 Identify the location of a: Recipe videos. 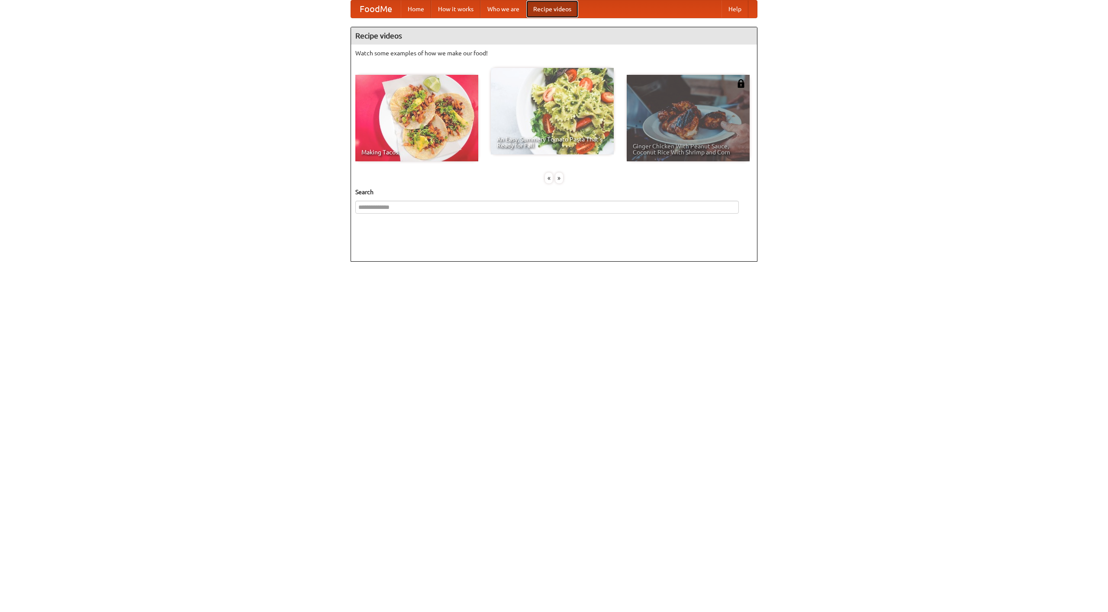
(552, 9).